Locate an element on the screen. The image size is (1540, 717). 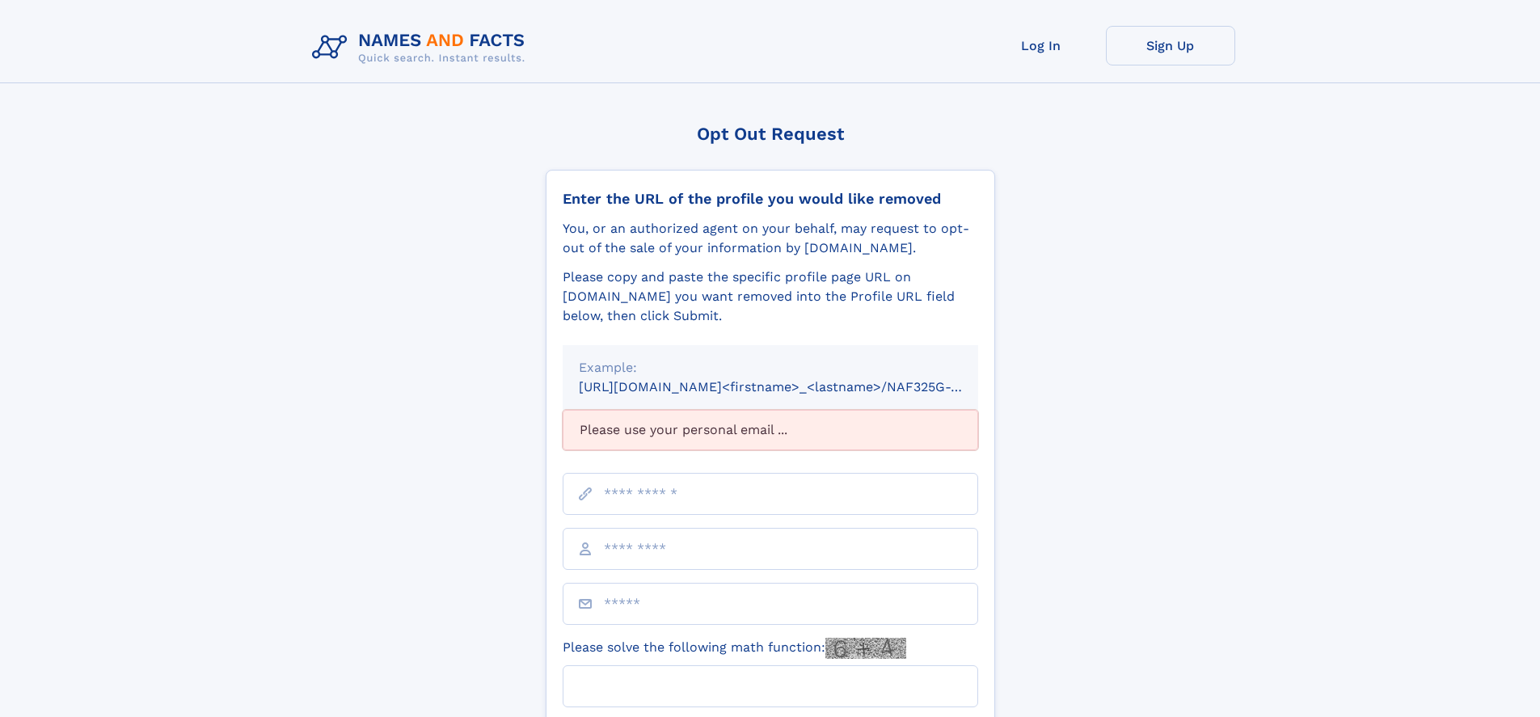
div: You, or an authorized agent on your behalf, may request to opt-out of the sale of your informatio... is located at coordinates (771, 239).